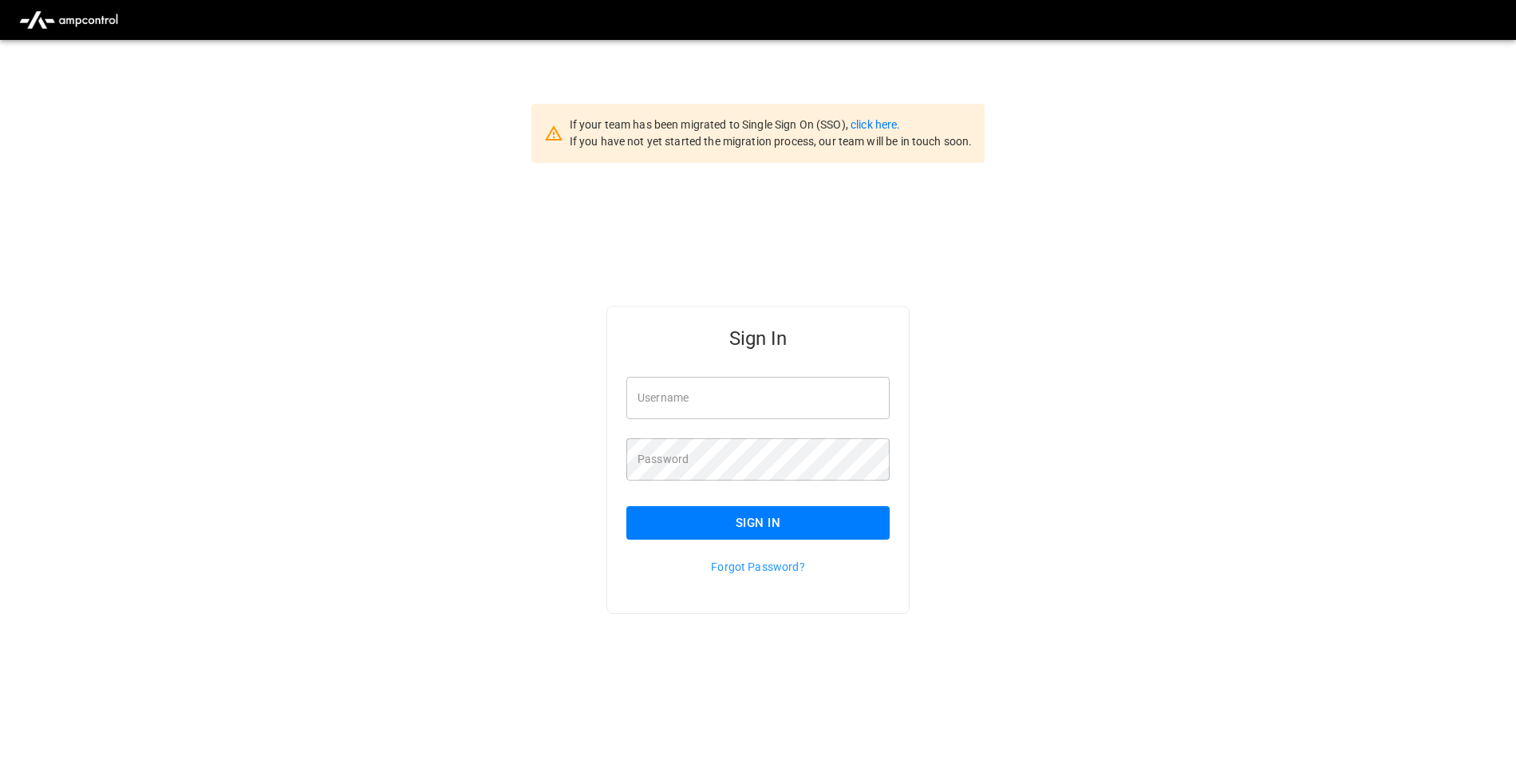 The width and height of the screenshot is (1516, 768). Describe the element at coordinates (875, 124) in the screenshot. I see `a: click here.` at that location.